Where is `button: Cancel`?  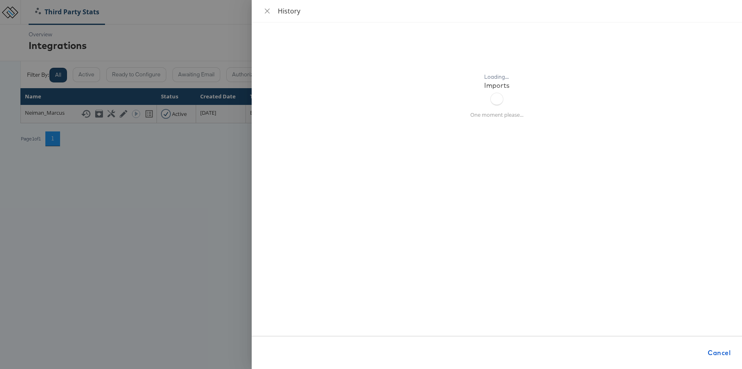 button: Cancel is located at coordinates (719, 353).